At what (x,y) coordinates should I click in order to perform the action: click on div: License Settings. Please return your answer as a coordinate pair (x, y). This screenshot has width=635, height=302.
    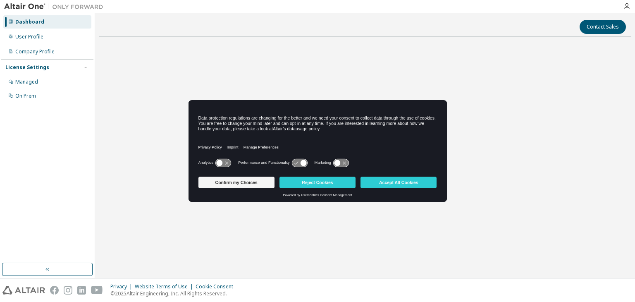
    Looking at the image, I should click on (27, 67).